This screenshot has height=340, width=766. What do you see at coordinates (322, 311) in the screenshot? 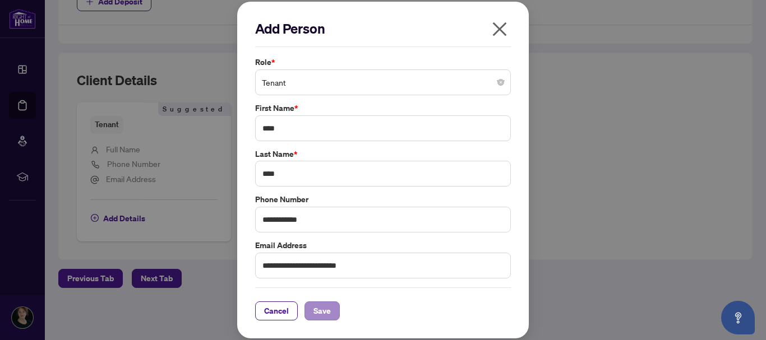
I see `button: Save` at bounding box center [322, 311].